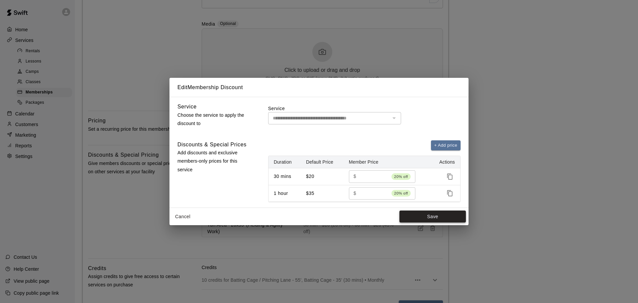 Image resolution: width=638 pixels, height=303 pixels. Describe the element at coordinates (284, 176) in the screenshot. I see `p: 30 mins` at that location.